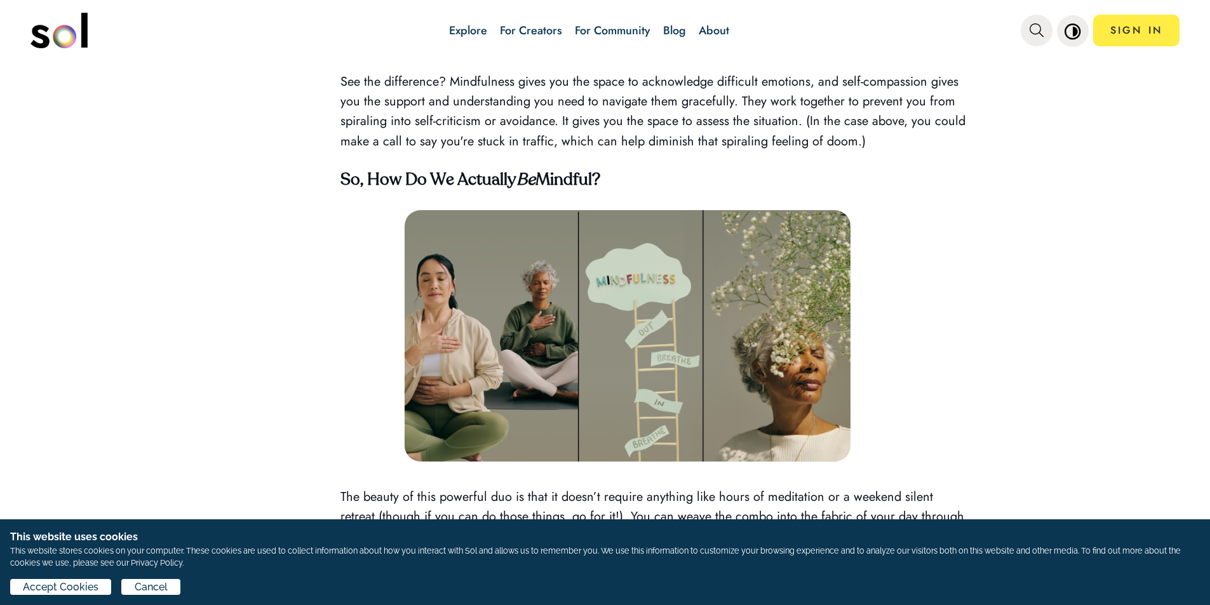  I want to click on a: About, so click(714, 30).